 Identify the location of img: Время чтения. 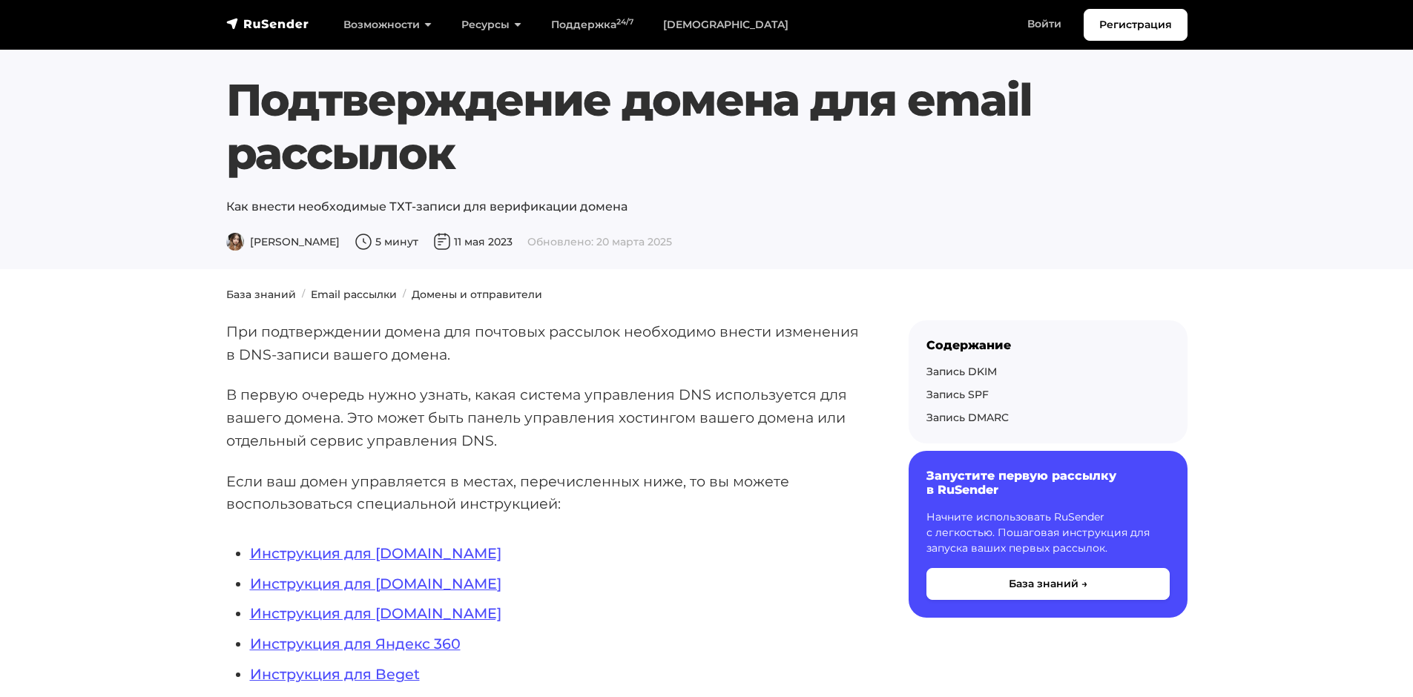
(363, 242).